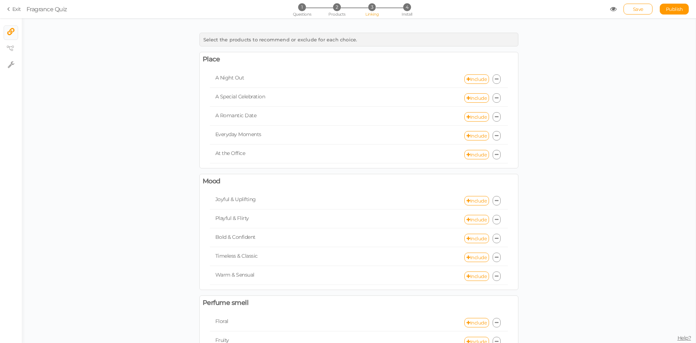 This screenshot has width=696, height=343. What do you see at coordinates (232, 218) in the screenshot?
I see `span: Playful & Flirty` at bounding box center [232, 218].